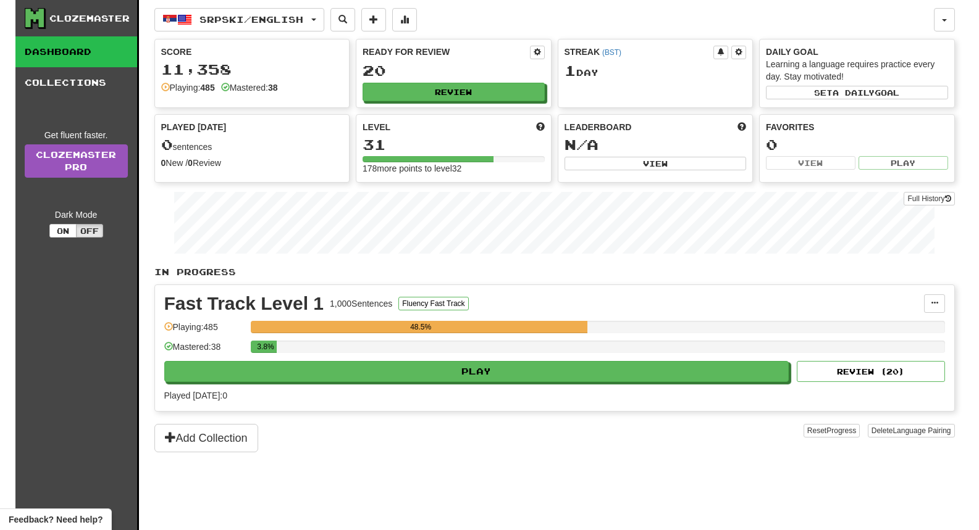  Describe the element at coordinates (204, 331) in the screenshot. I see `div: Playing: 485` at that location.